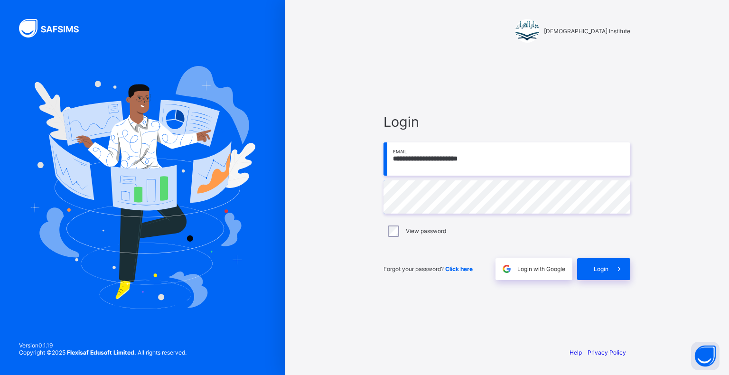 The image size is (729, 375). I want to click on img: Hero Image, so click(142, 187).